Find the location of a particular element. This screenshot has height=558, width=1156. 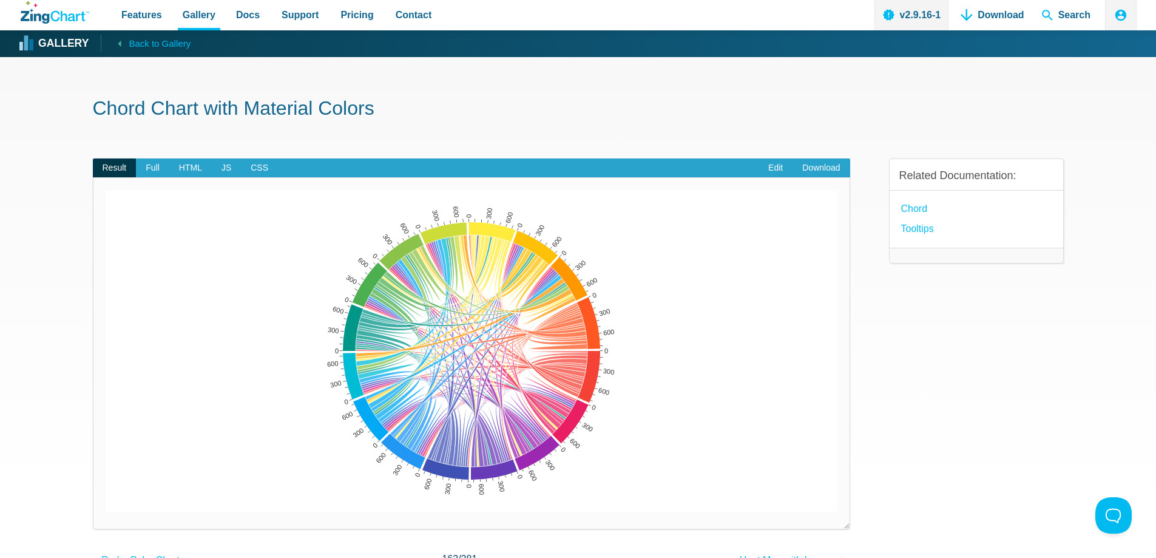

span: Gallery is located at coordinates (199, 15).